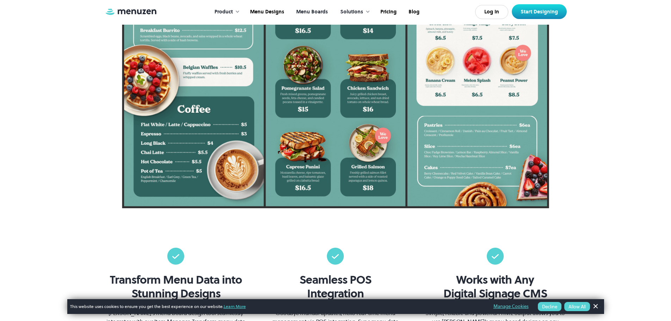  I want to click on a: Manage Cookies, so click(511, 306).